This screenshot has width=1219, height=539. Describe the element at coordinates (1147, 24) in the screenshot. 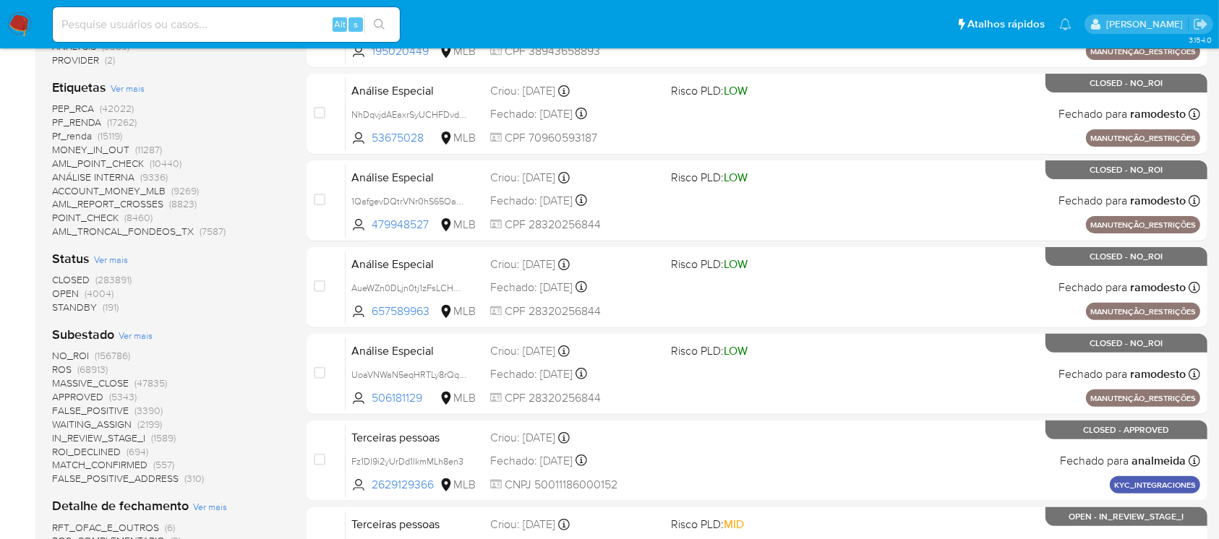

I see `p: adriano.brito@mercadolivre.com` at that location.